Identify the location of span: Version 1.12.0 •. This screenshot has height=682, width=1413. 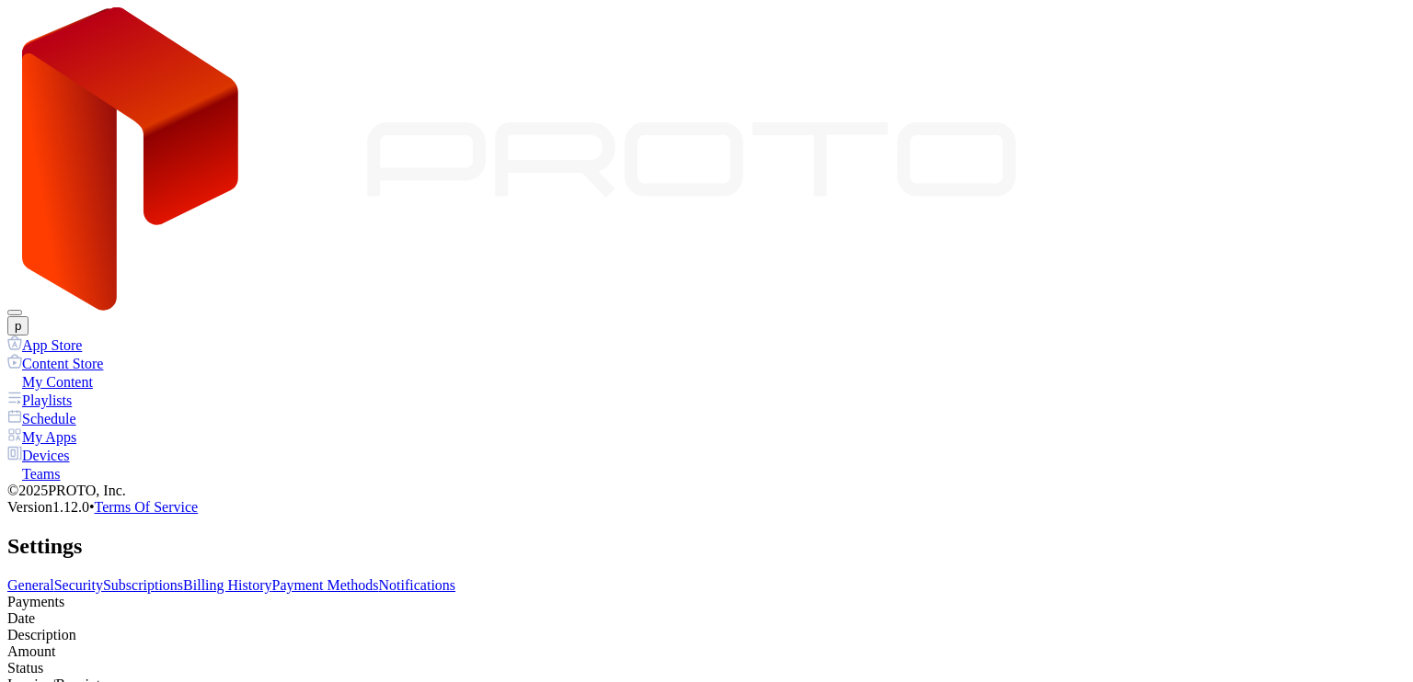
(51, 507).